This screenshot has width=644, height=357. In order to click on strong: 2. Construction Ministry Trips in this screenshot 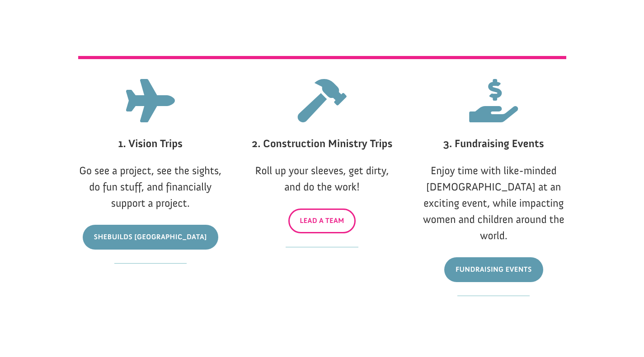, I will do `click(322, 144)`.